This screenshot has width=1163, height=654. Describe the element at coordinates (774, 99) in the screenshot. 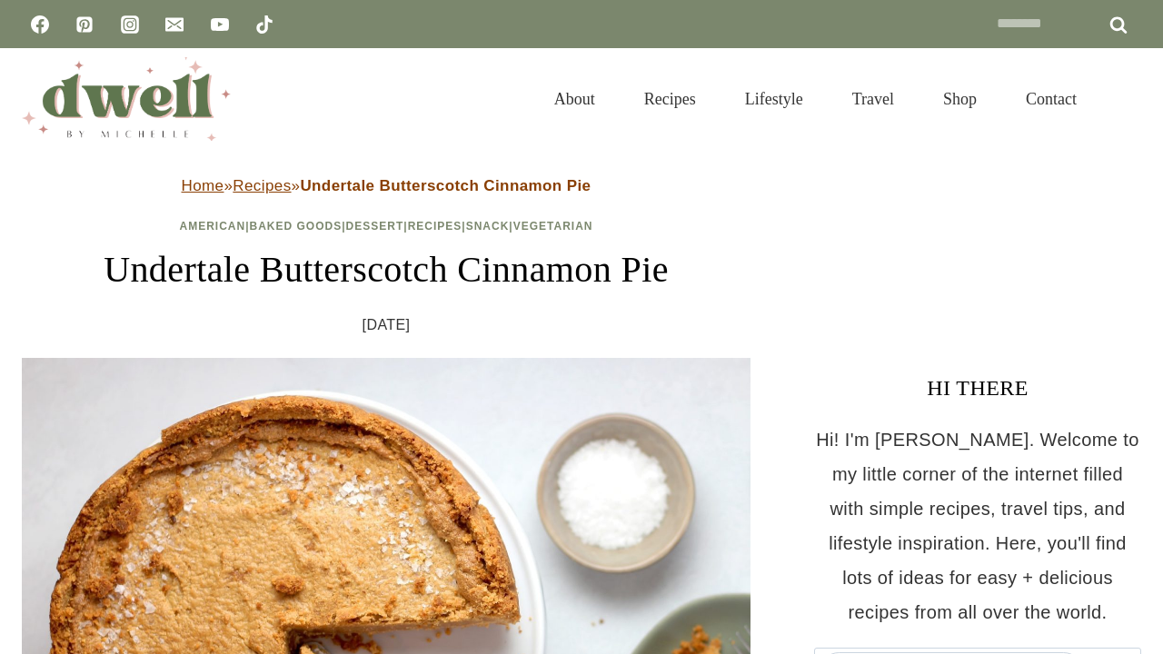

I see `a: Lifestyle` at that location.